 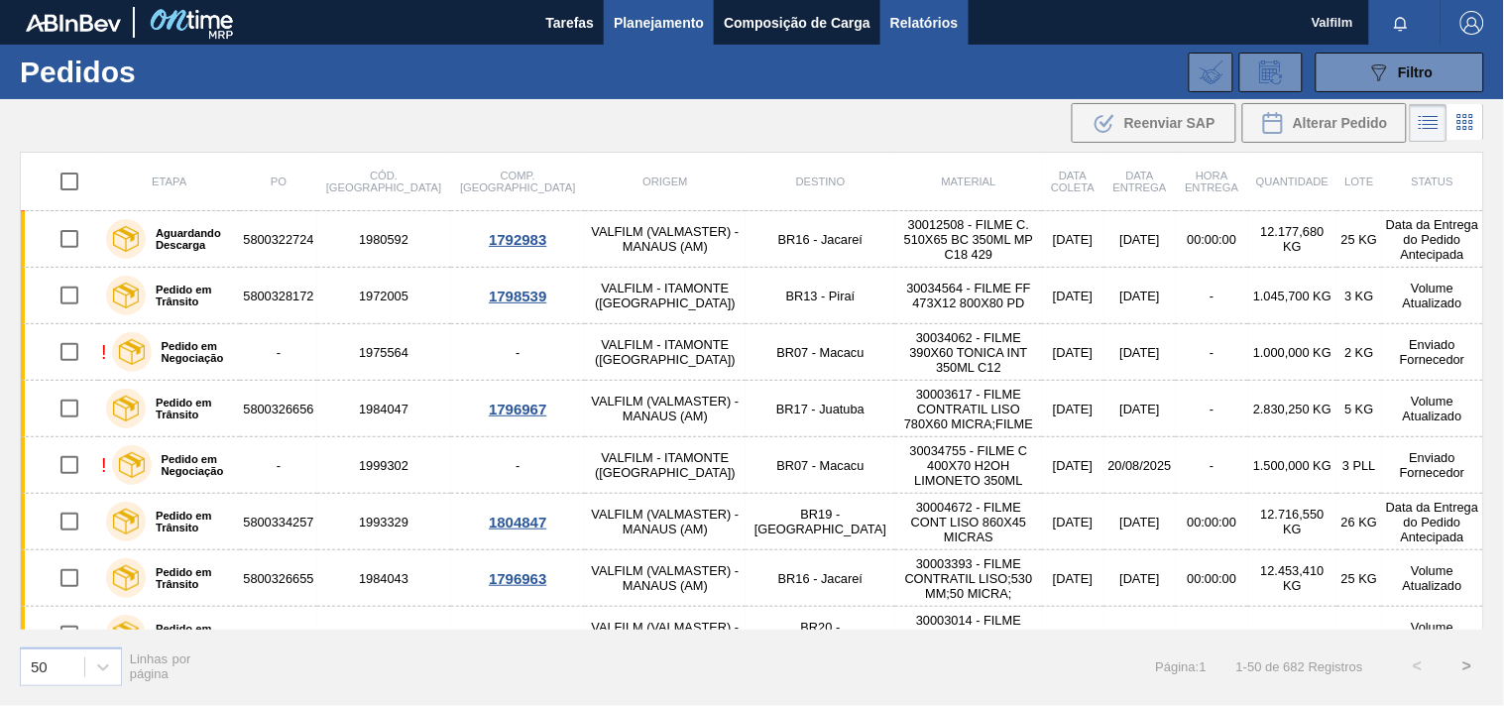 What do you see at coordinates (1140, 465) in the screenshot?
I see `td: 20/08/2025` at bounding box center [1140, 465].